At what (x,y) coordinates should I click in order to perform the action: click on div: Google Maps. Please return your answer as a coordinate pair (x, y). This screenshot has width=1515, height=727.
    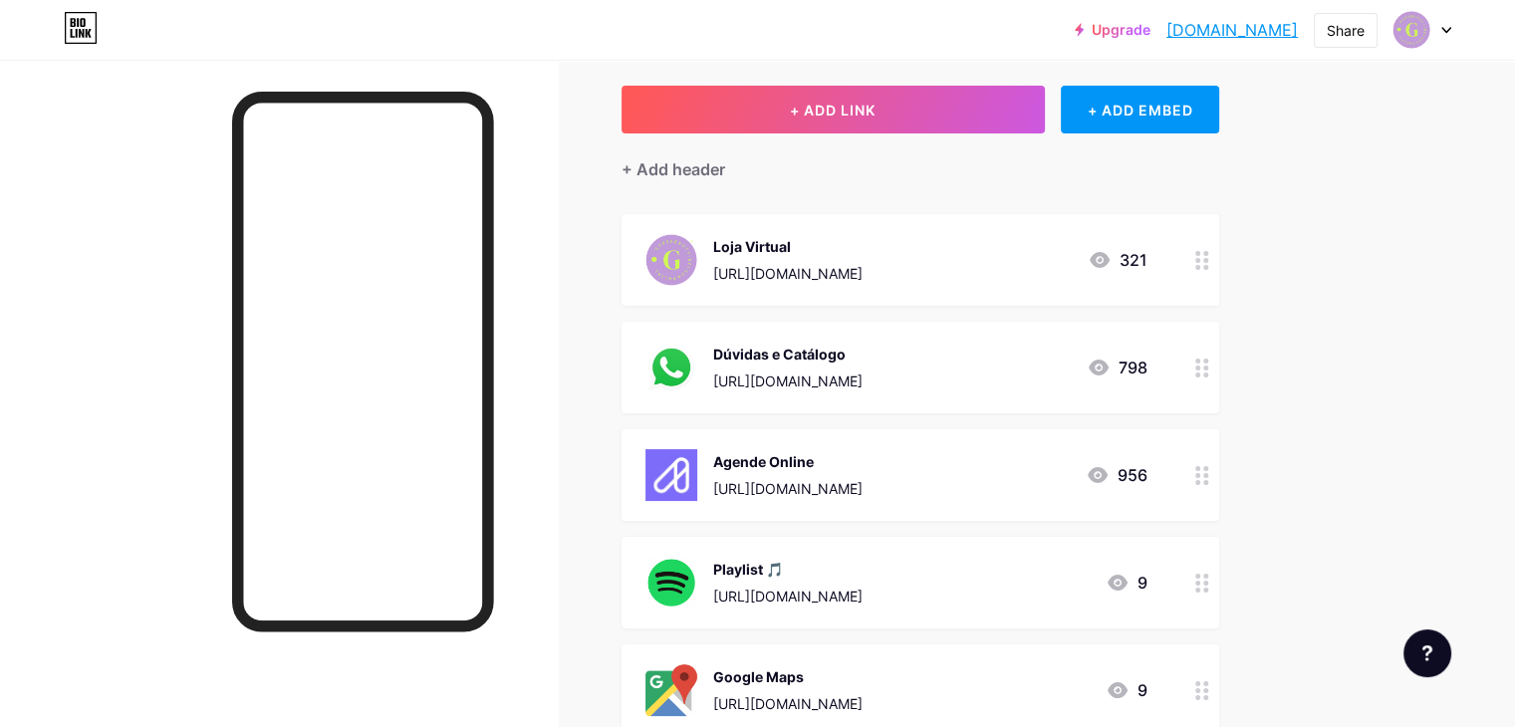
    Looking at the image, I should click on (788, 676).